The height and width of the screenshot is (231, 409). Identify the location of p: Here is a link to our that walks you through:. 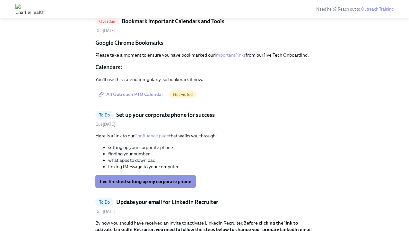
(205, 136).